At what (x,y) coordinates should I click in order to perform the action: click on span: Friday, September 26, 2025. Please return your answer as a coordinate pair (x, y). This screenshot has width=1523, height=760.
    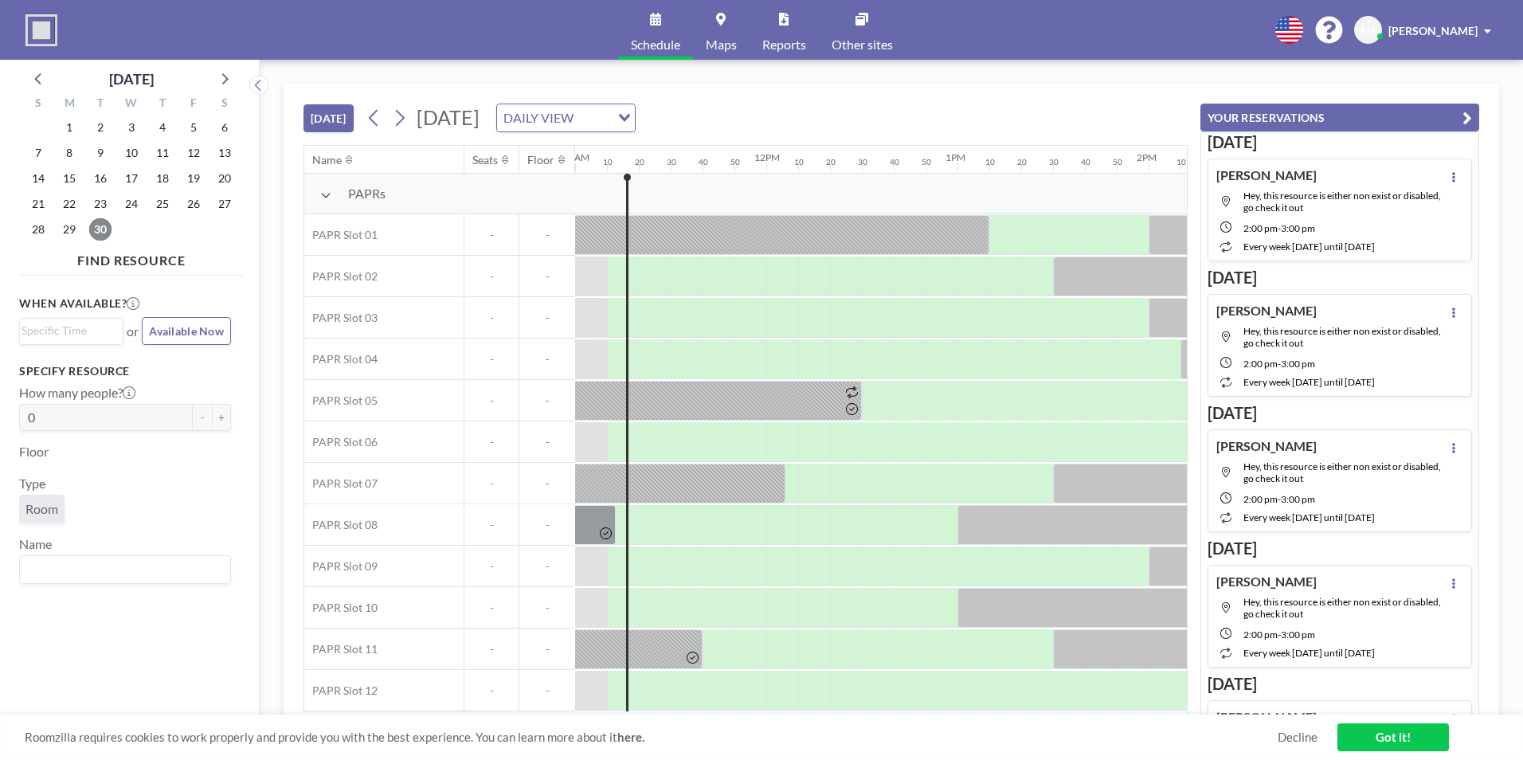
    Looking at the image, I should click on (193, 204).